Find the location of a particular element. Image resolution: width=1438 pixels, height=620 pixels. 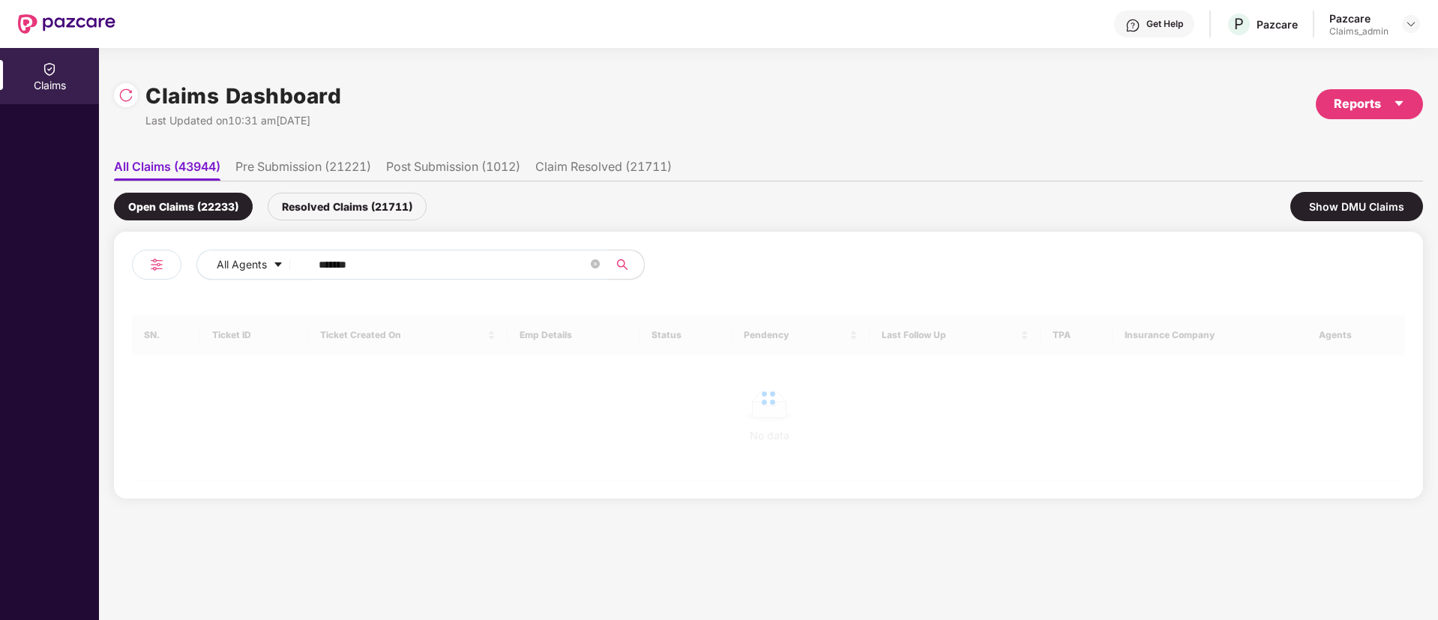

li: Pre Submission (21221) is located at coordinates (303, 169).